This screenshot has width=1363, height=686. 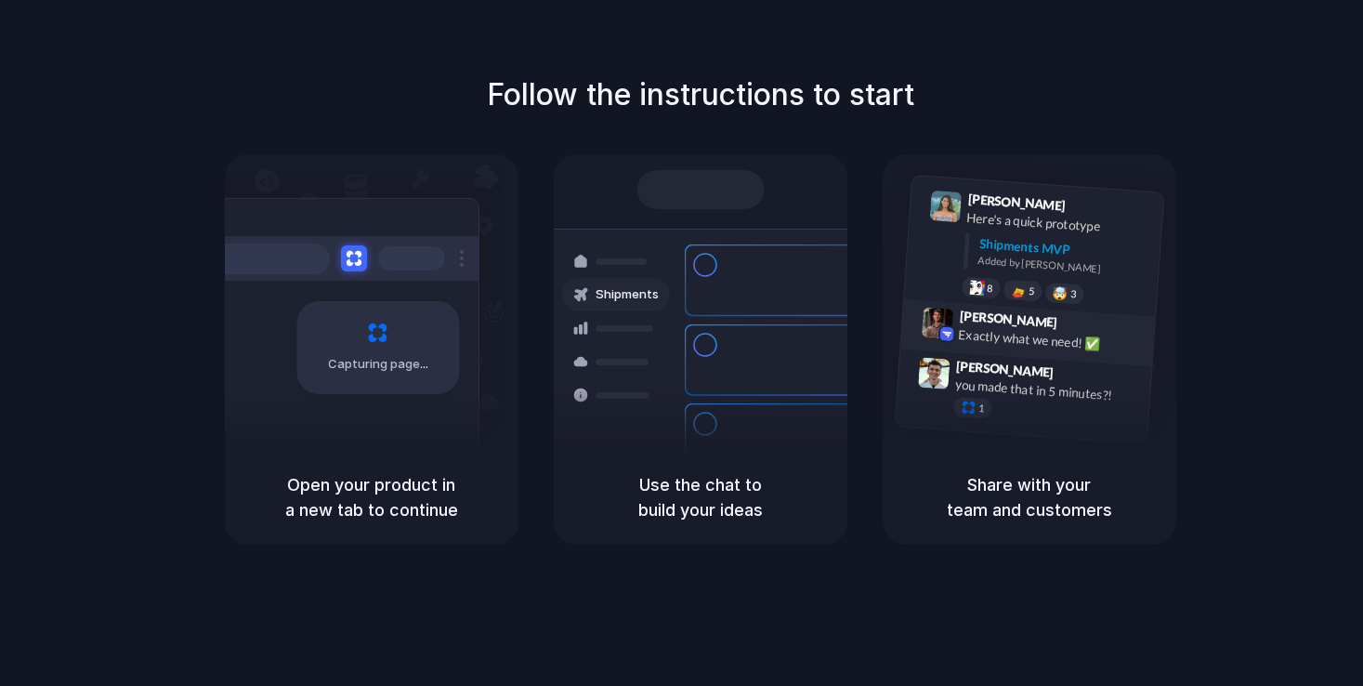 I want to click on div: you made that in 5 minutes?!, so click(x=1047, y=390).